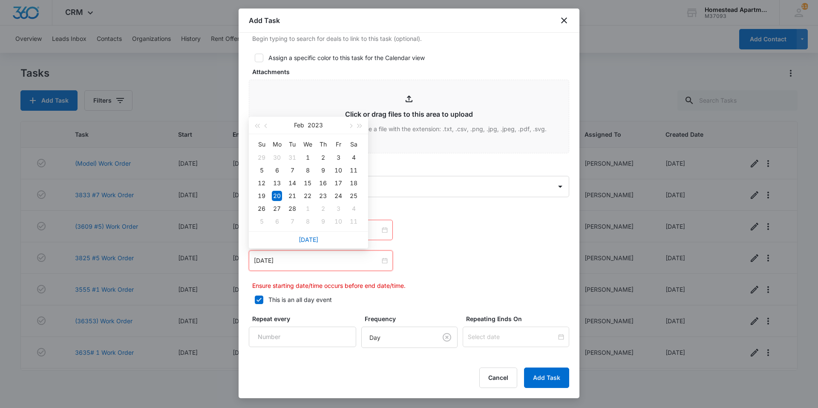 The width and height of the screenshot is (818, 408). I want to click on th: Fr, so click(338, 144).